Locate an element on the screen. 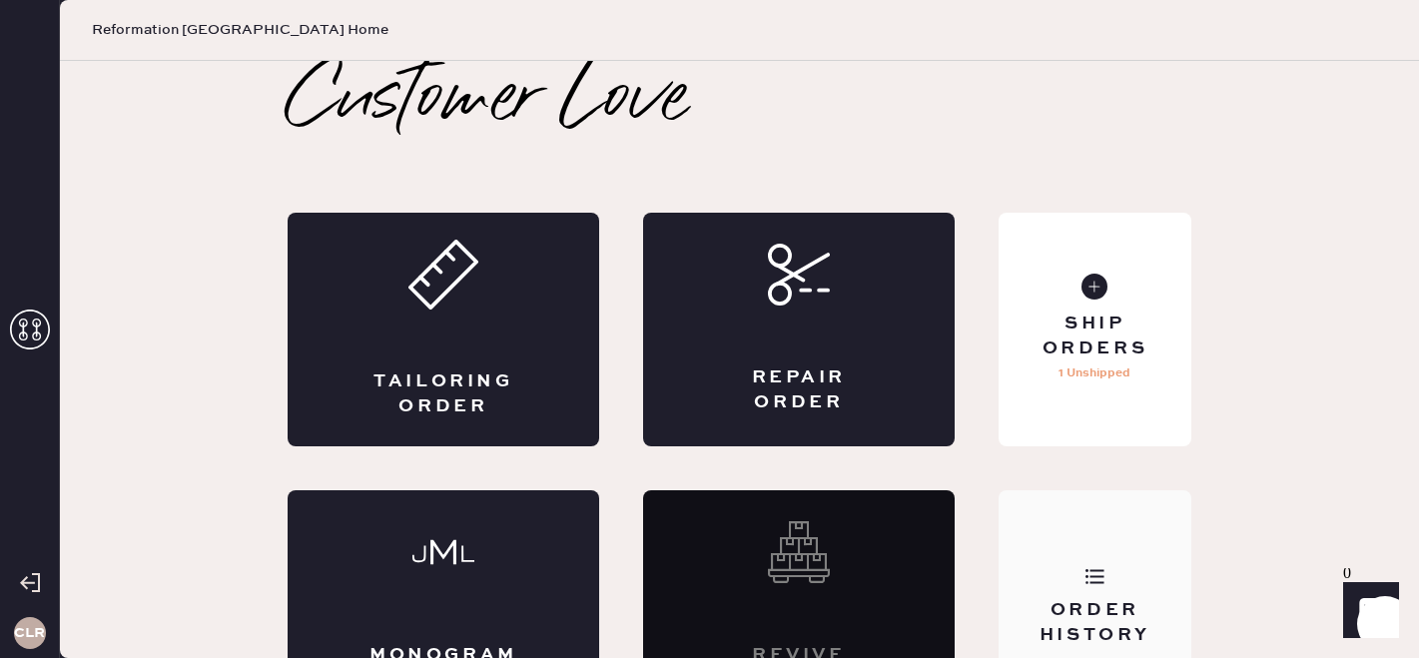 This screenshot has width=1419, height=658. h2: Customer Love is located at coordinates (487, 101).